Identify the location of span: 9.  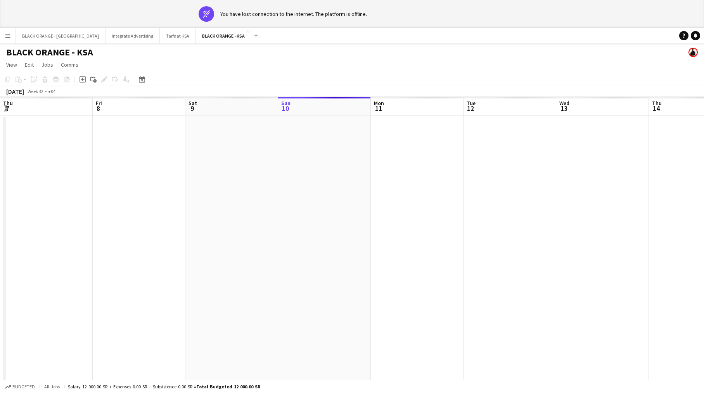
(192, 108).